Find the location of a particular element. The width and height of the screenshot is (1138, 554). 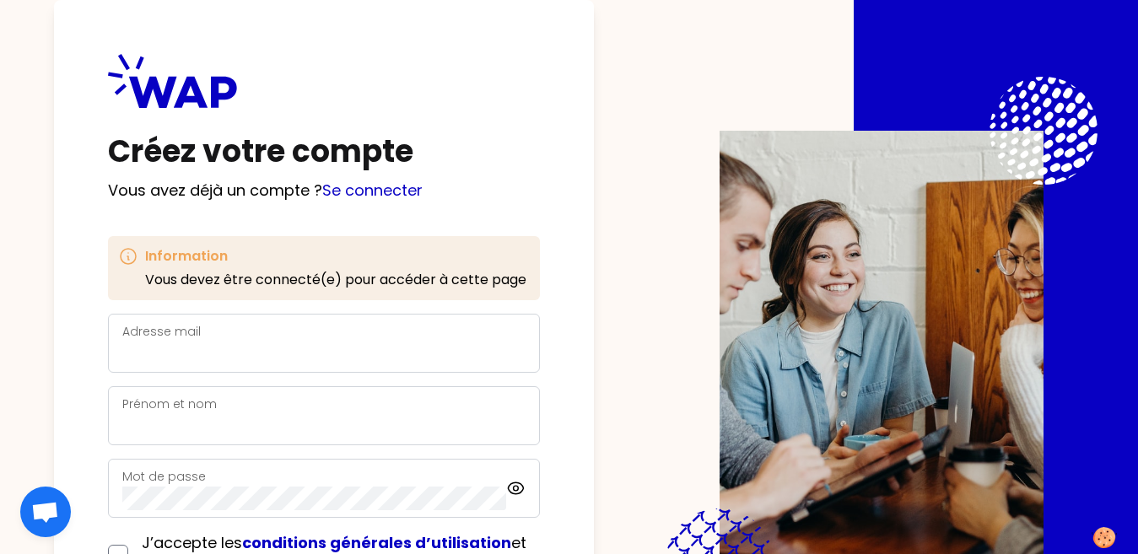

label: Mot de passe is located at coordinates (164, 477).